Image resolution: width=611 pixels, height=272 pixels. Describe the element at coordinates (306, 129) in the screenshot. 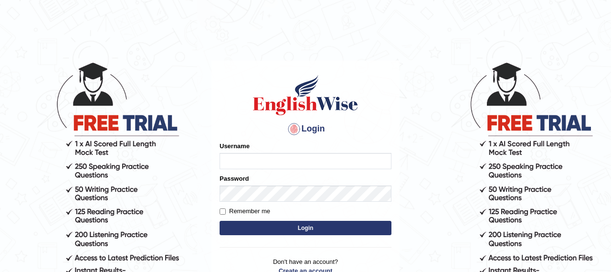

I see `h4: Login` at that location.